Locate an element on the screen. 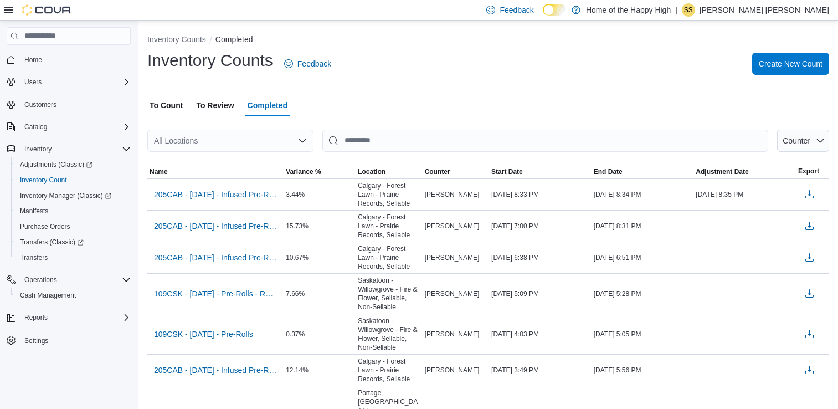  button: Inventory is located at coordinates (69, 149).